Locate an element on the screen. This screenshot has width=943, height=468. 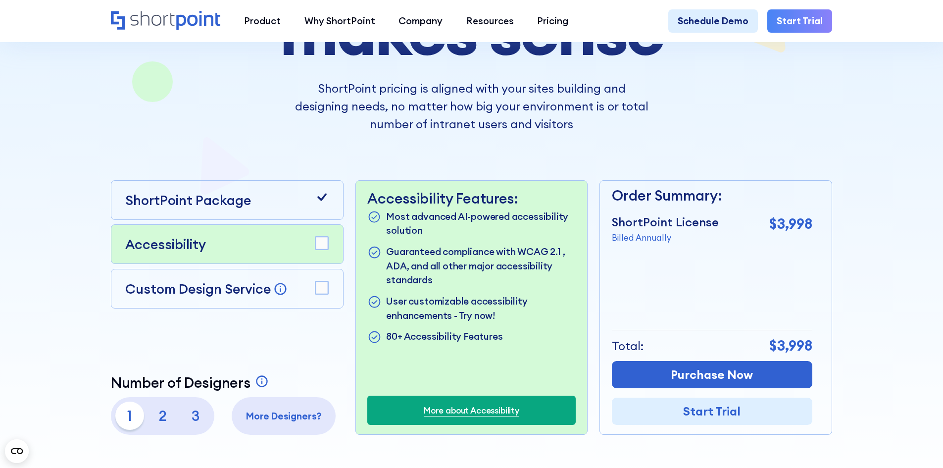
p: Accessibility Features: is located at coordinates (471, 199).